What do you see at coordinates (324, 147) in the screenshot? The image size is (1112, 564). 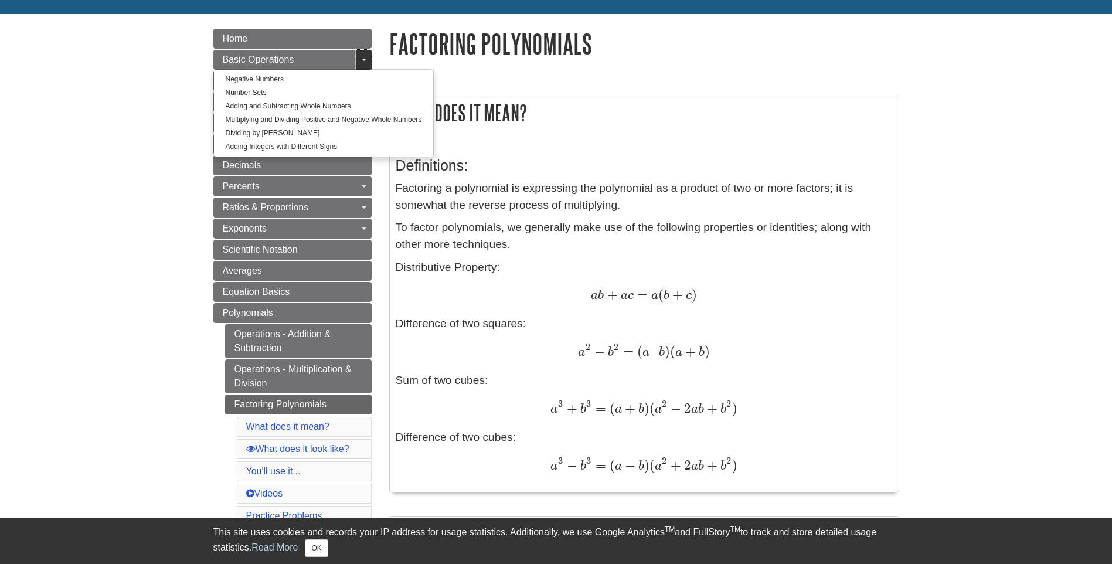 I see `a: Adding Integers with Different Signs` at bounding box center [324, 147].